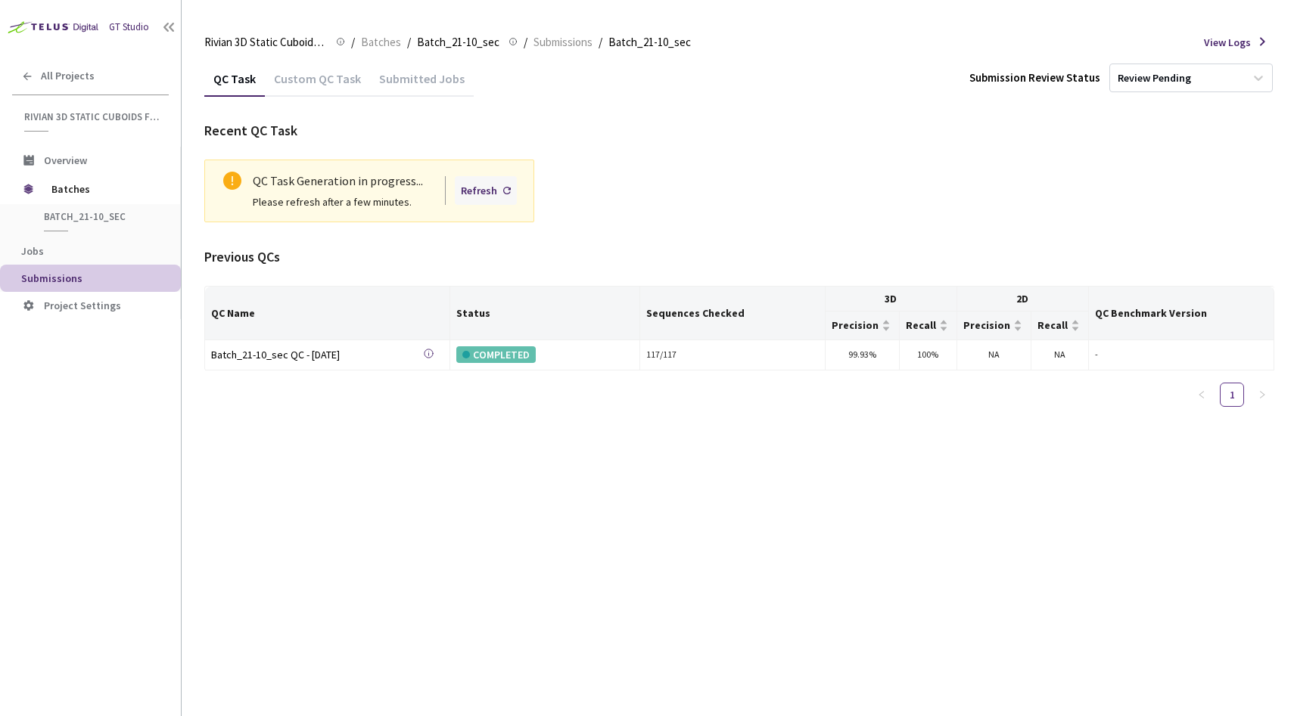 This screenshot has width=1294, height=716. Describe the element at coordinates (328, 313) in the screenshot. I see `th: QC Name` at that location.